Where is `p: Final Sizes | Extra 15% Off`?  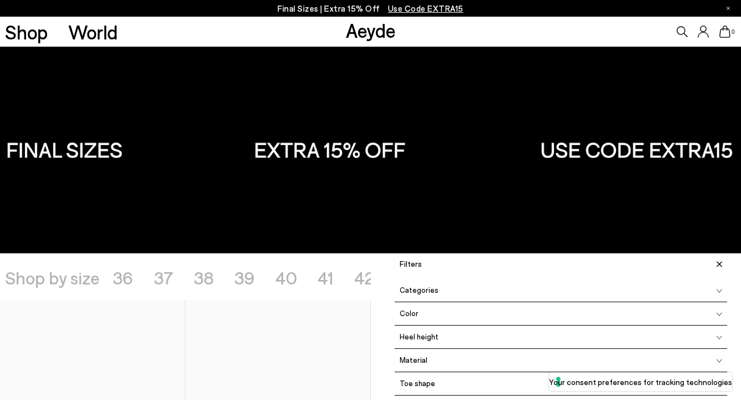 p: Final Sizes | Extra 15% Off is located at coordinates (370, 8).